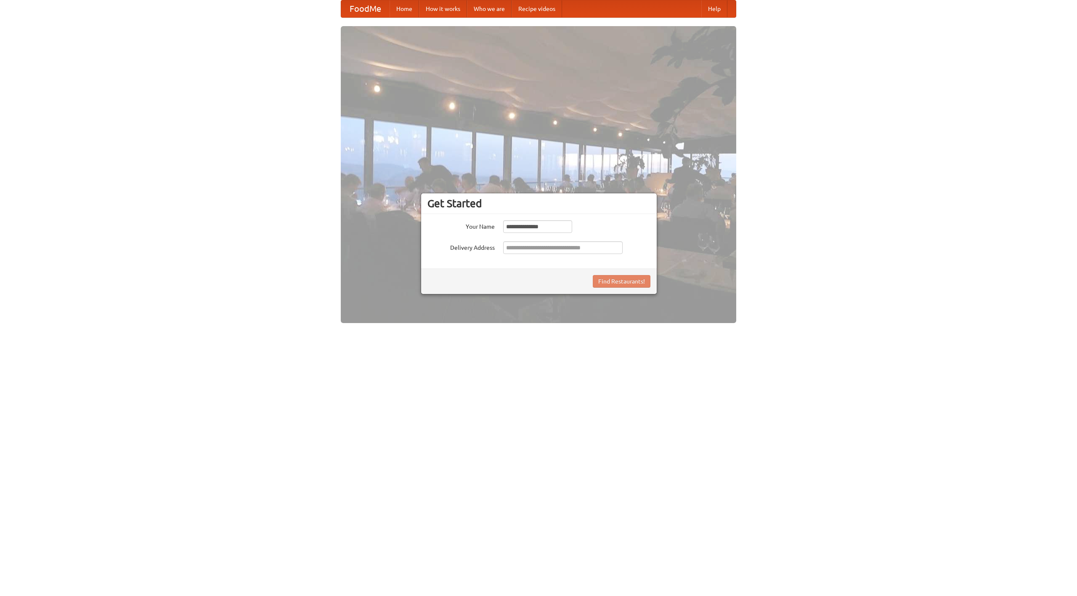 Image resolution: width=1077 pixels, height=596 pixels. Describe the element at coordinates (461, 225) in the screenshot. I see `label: Your Name` at that location.